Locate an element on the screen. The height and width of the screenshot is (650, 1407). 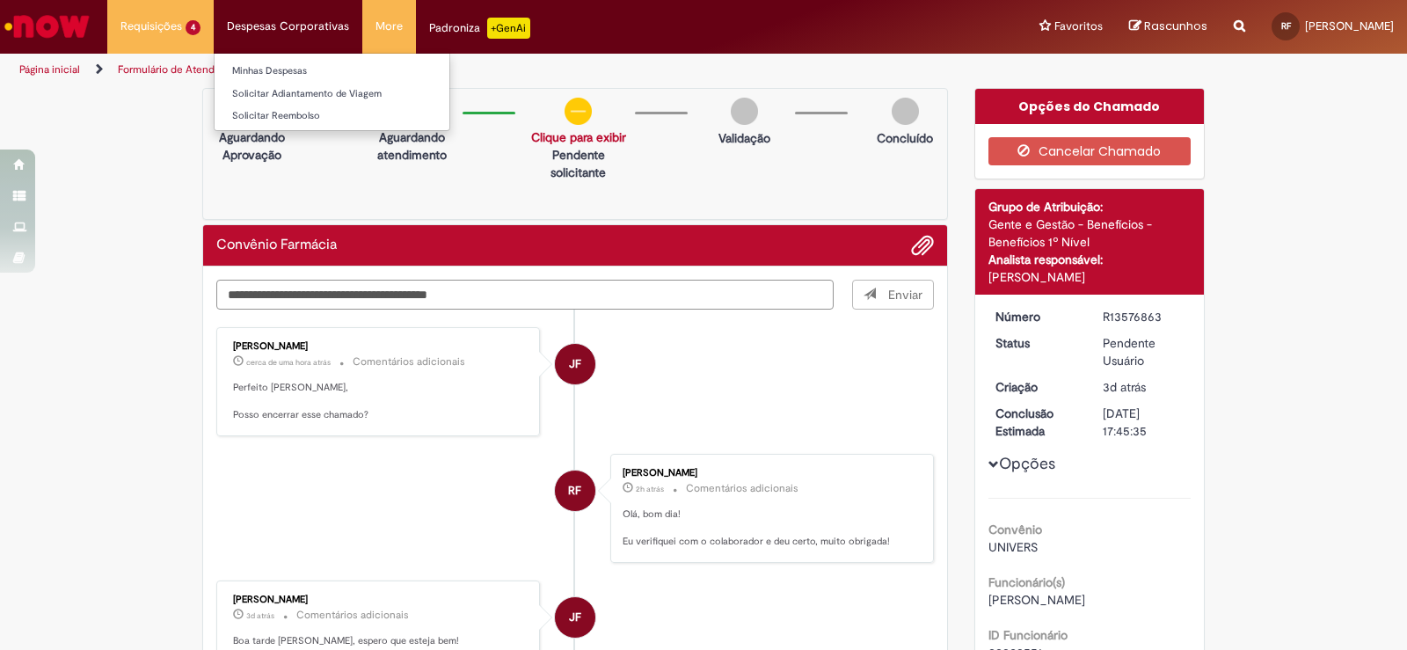
p: Concluído is located at coordinates (905, 138).